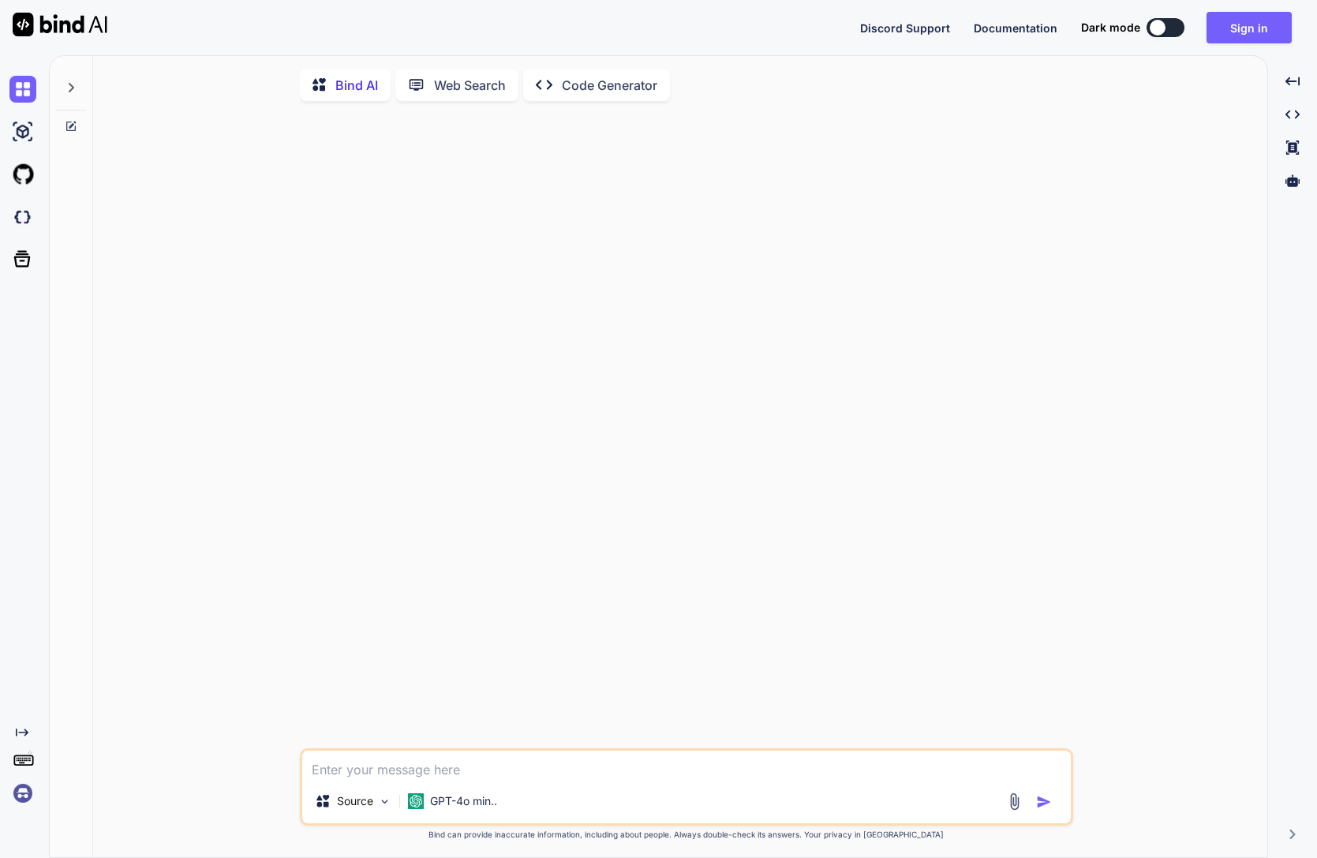 The height and width of the screenshot is (858, 1317). I want to click on p: Bind AI, so click(357, 85).